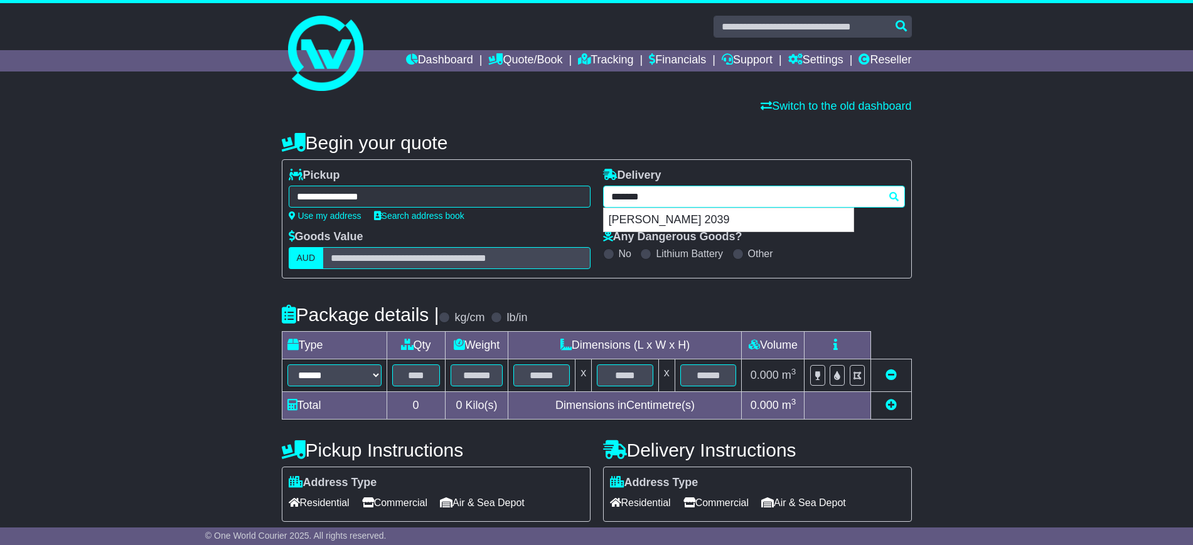 This screenshot has height=545, width=1193. What do you see at coordinates (885, 61) in the screenshot?
I see `a: Reseller` at bounding box center [885, 61].